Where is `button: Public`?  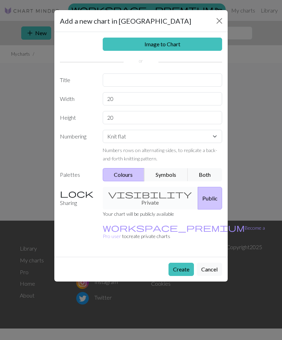 button: Public is located at coordinates (210, 198).